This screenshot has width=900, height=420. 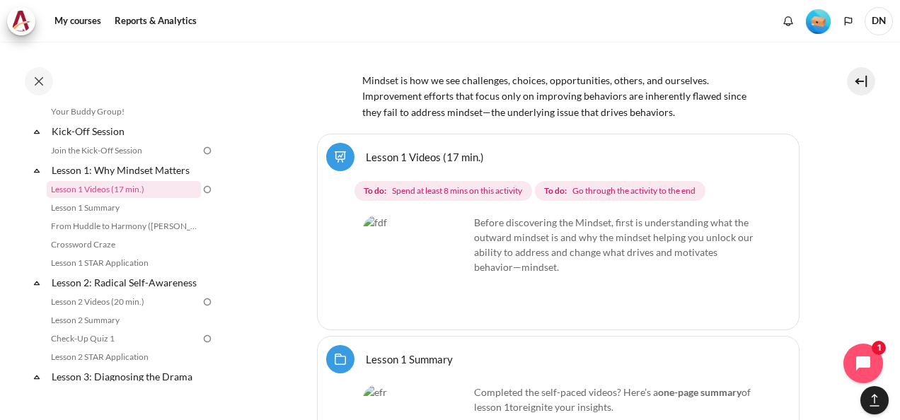 I want to click on a: Lesson 2 Videos (20 min.), so click(x=124, y=302).